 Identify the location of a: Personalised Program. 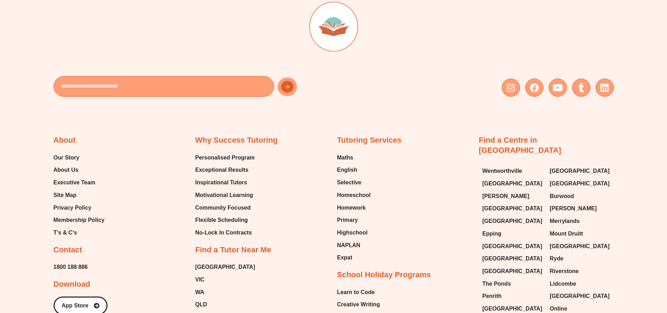
(225, 158).